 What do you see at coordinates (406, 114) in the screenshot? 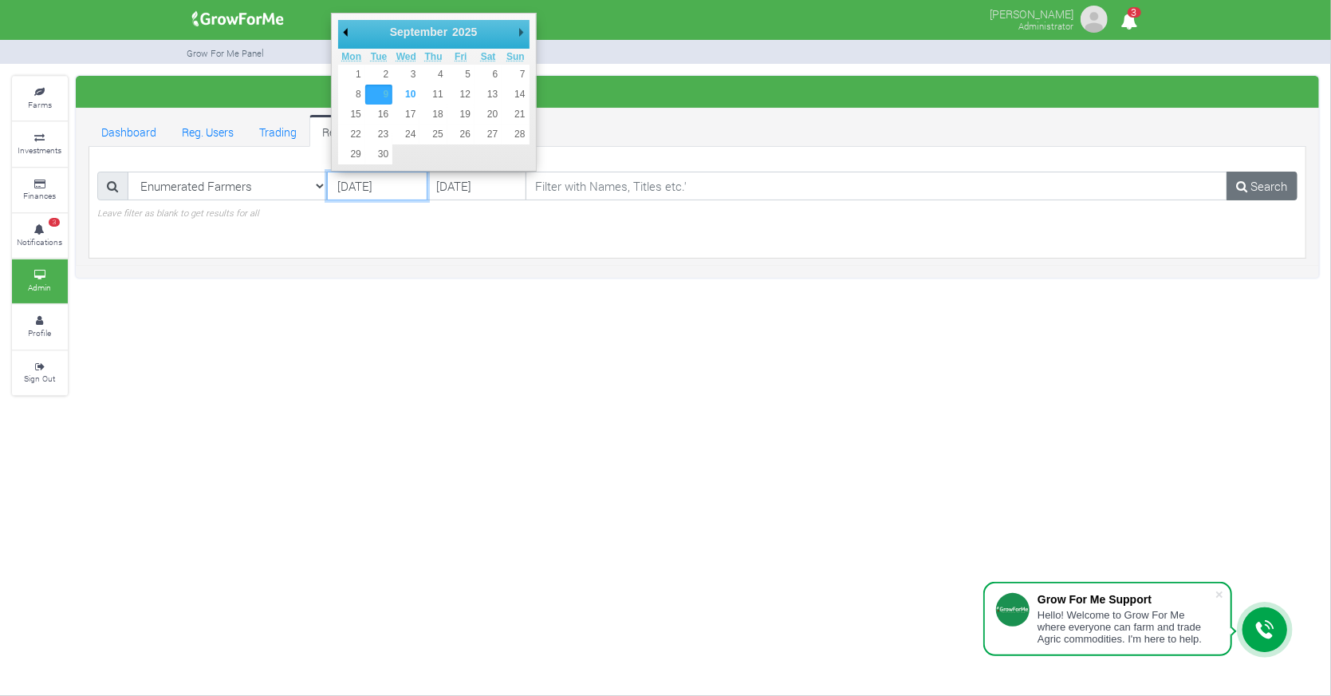
I see `button: 17` at bounding box center [406, 114].